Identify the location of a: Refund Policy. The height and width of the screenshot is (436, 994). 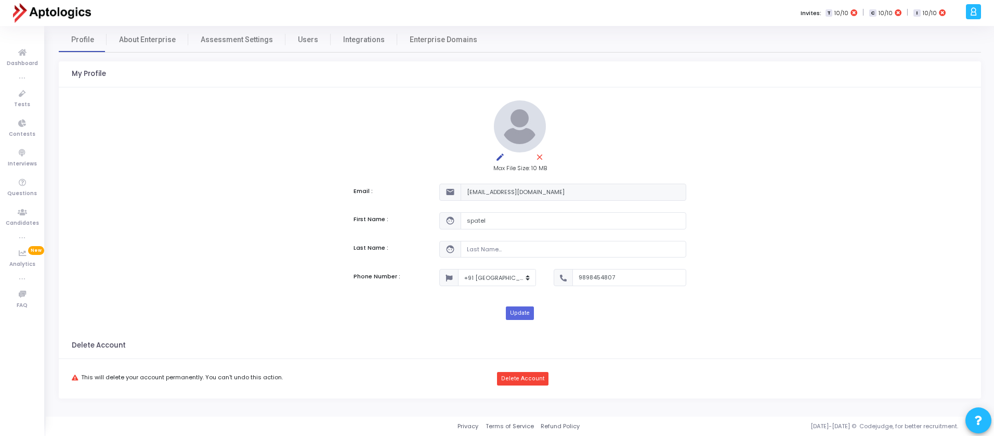
(560, 426).